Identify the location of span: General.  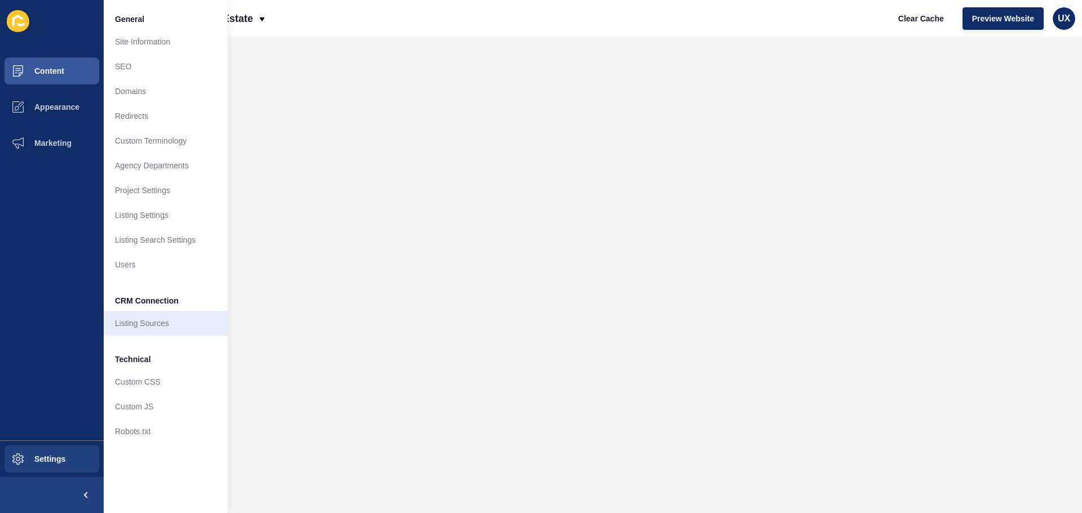
(130, 19).